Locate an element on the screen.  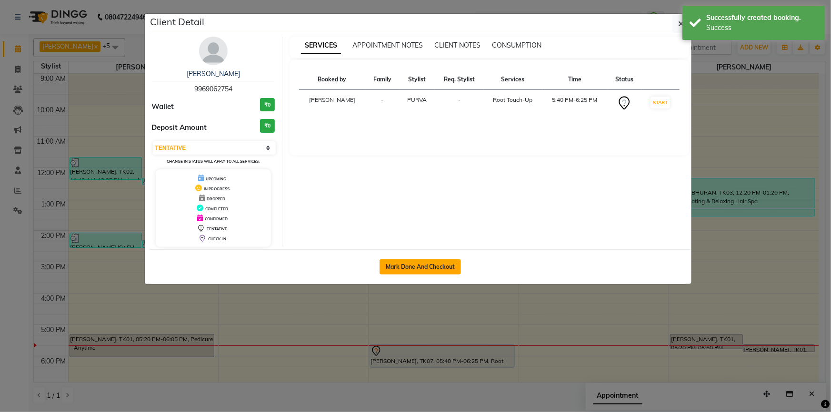
span: 9969062754 is located at coordinates (213, 89).